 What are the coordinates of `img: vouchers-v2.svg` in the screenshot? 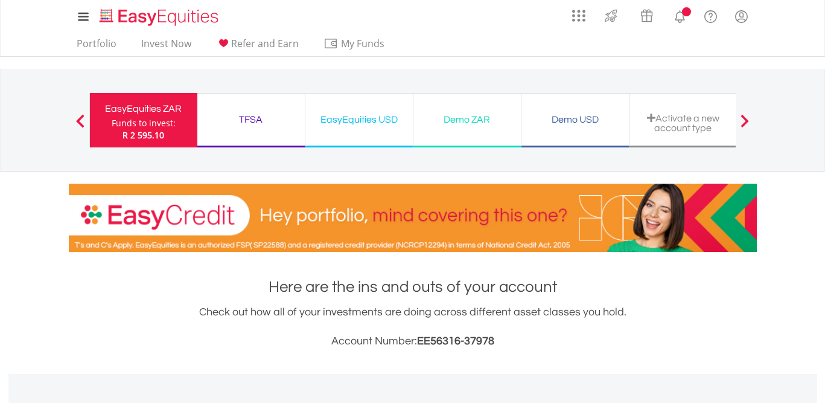 It's located at (646, 16).